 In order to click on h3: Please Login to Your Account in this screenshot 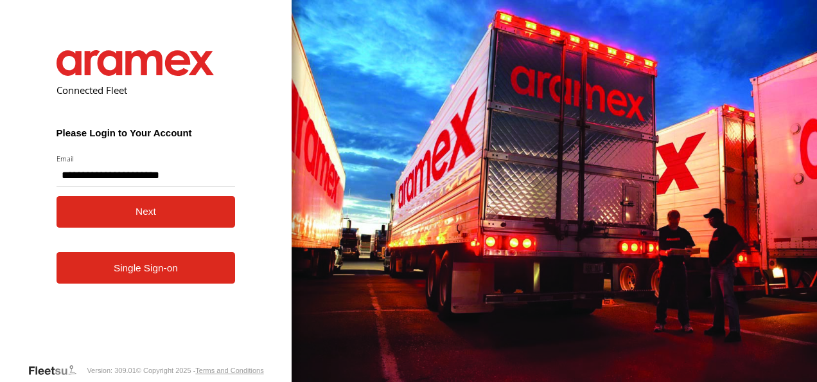, I will do `click(146, 132)`.